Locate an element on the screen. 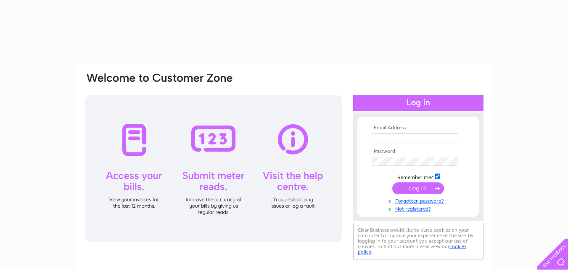  a: Forgotten password? is located at coordinates (419, 200).